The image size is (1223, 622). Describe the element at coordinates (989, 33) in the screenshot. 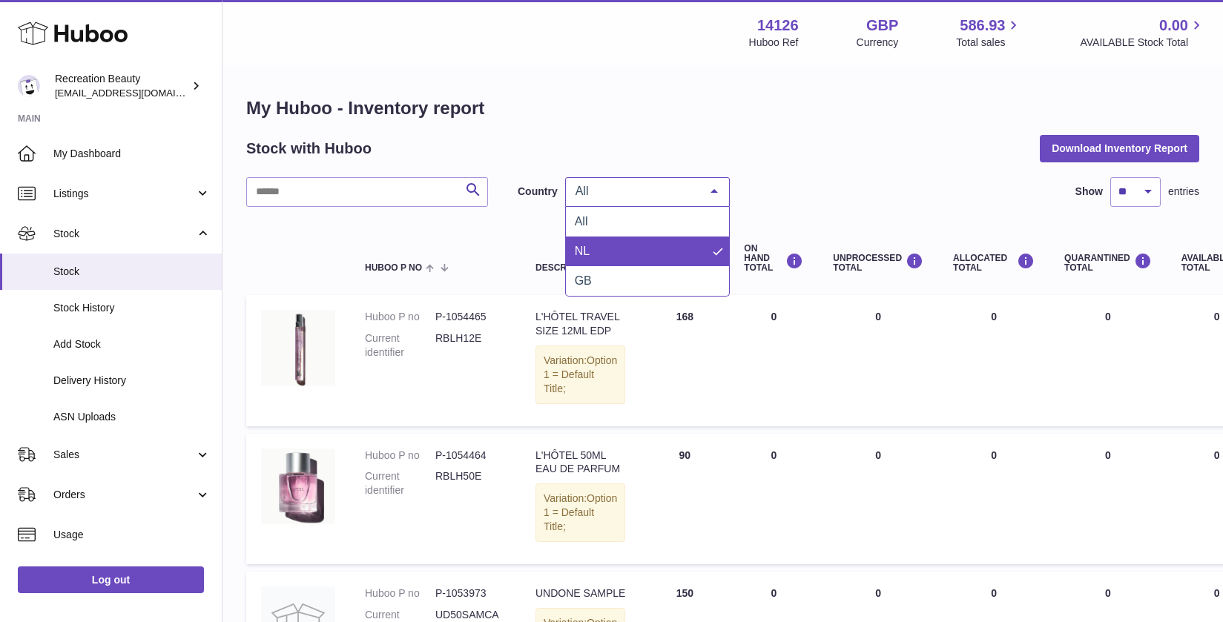

I see `a: 586.93 Total sales` at that location.